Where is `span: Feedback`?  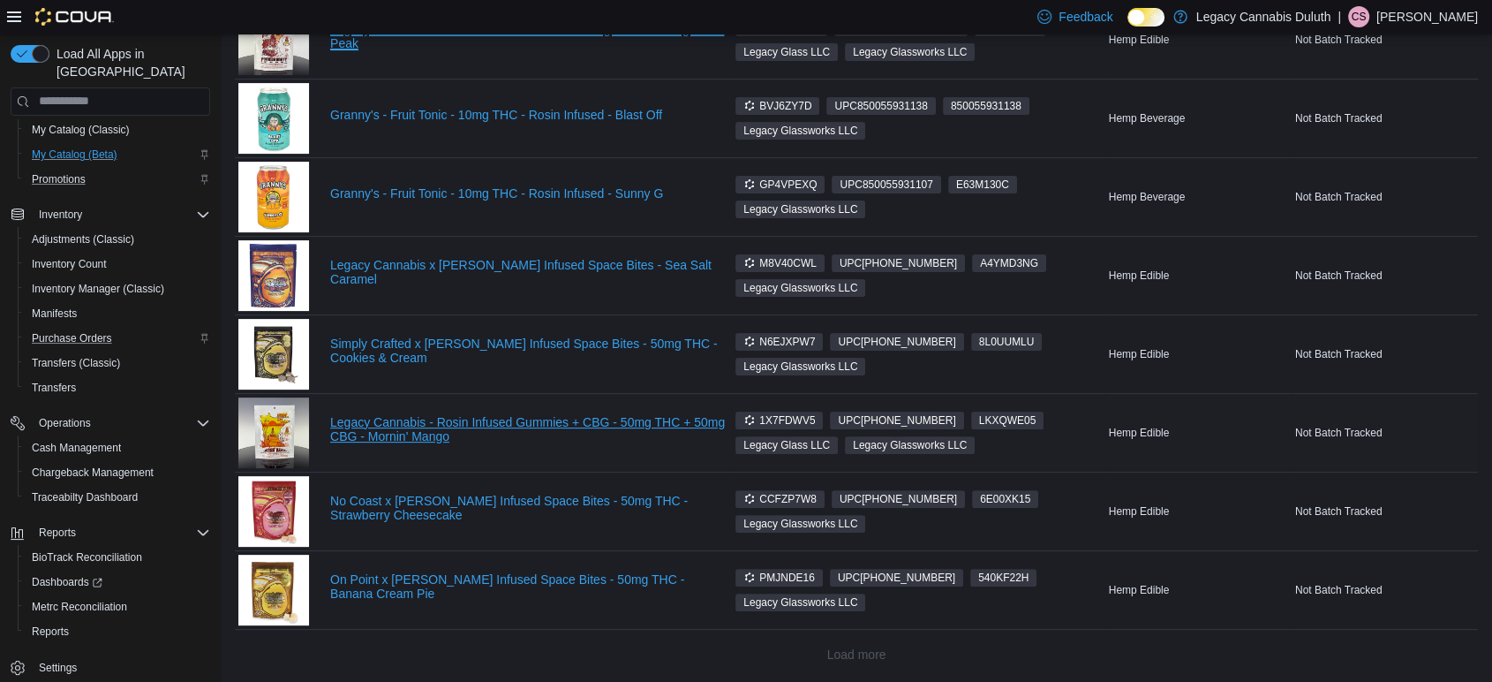
span: Feedback is located at coordinates (1085, 17).